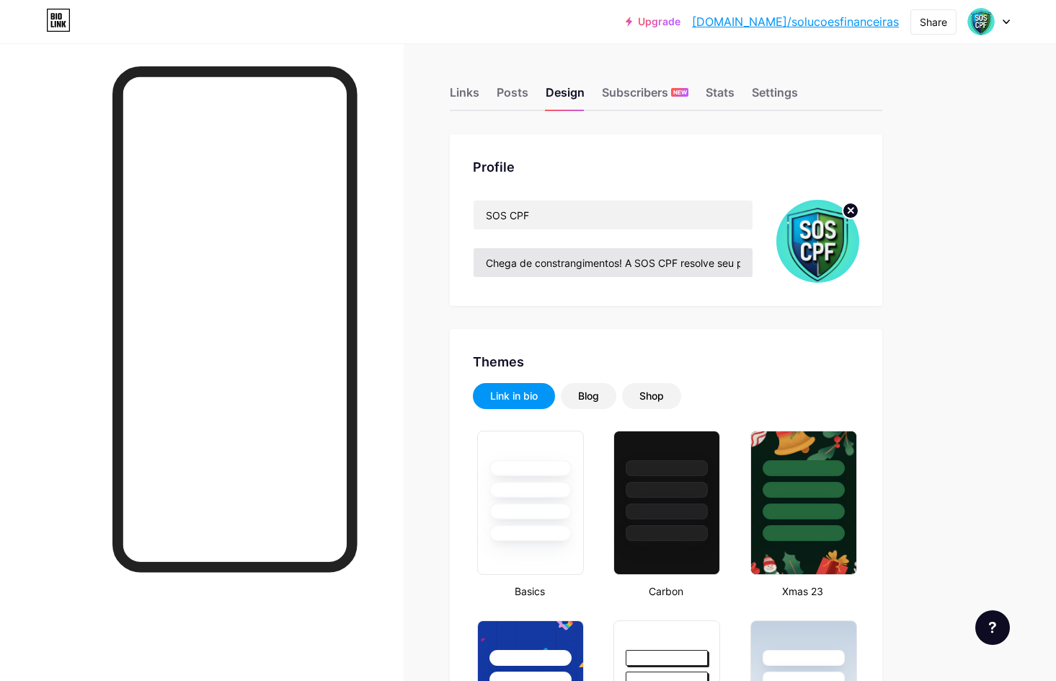 The width and height of the screenshot is (1056, 681). I want to click on div: Posts, so click(513, 97).